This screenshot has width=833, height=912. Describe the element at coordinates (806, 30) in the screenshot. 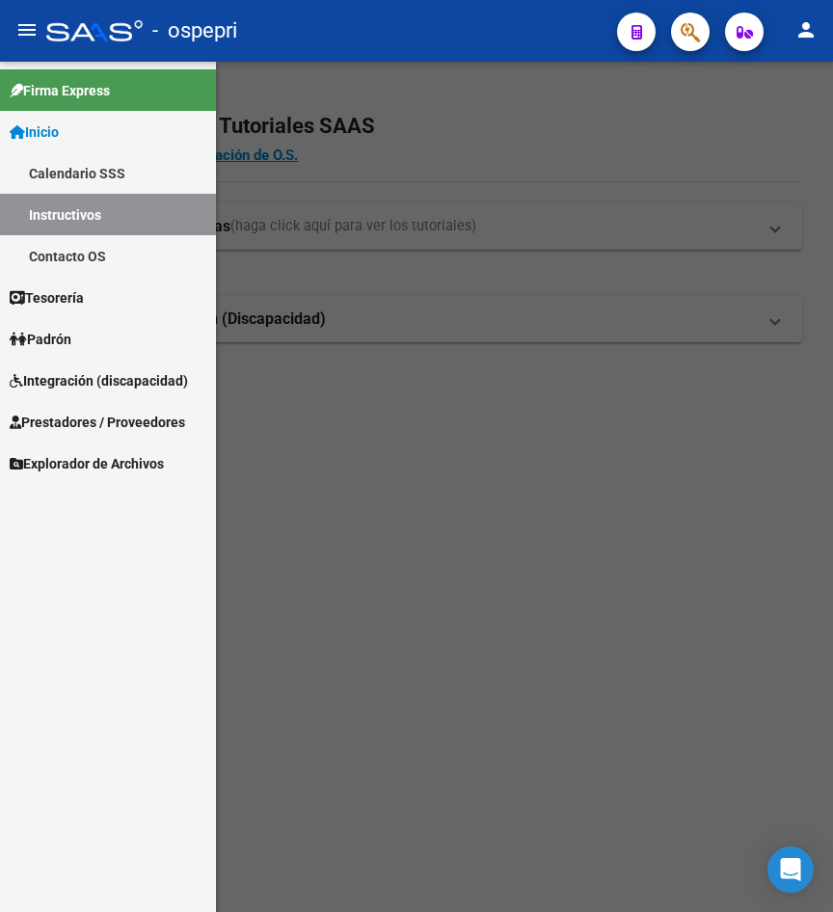

I see `mat-icon: person` at that location.